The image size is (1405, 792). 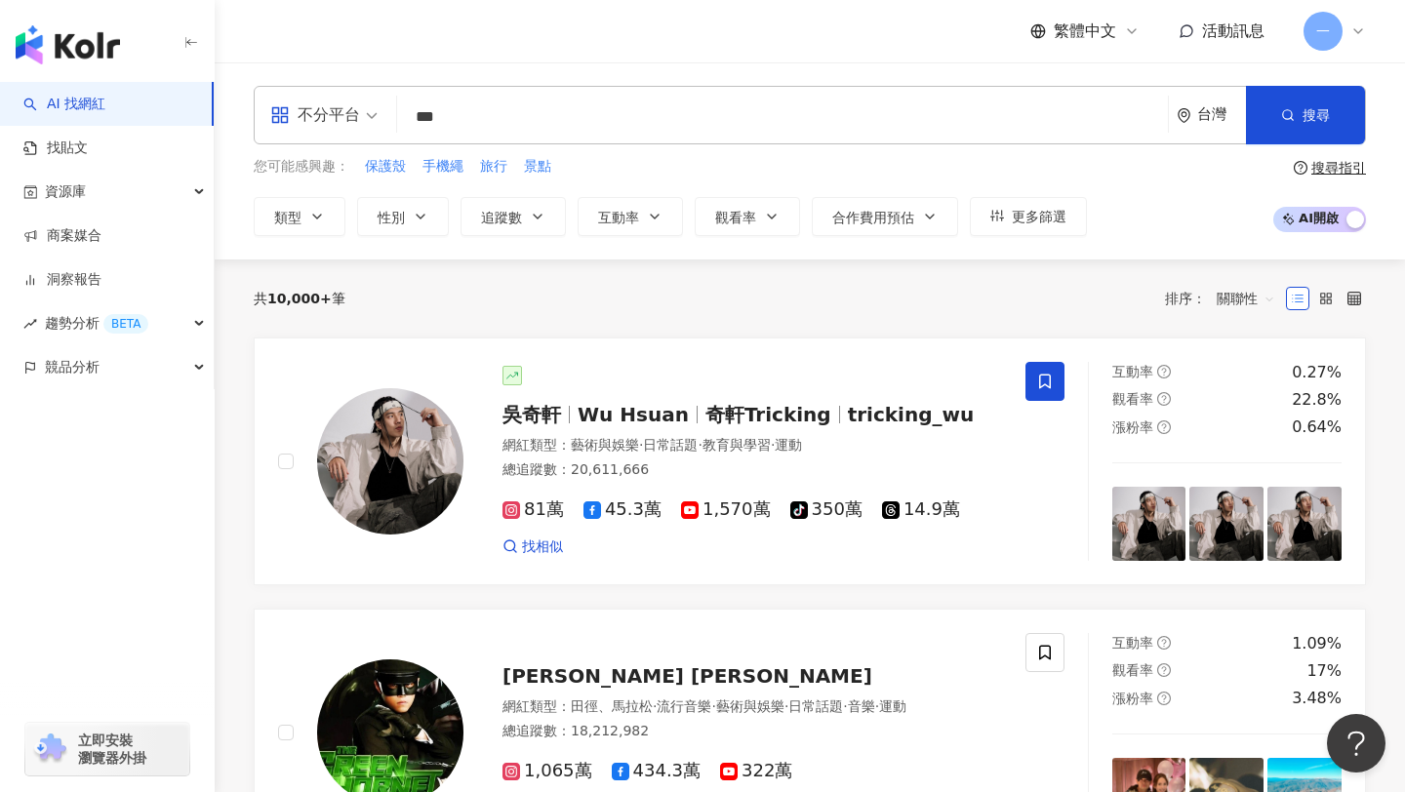 I want to click on span: 您可能感興趣：, so click(x=302, y=167).